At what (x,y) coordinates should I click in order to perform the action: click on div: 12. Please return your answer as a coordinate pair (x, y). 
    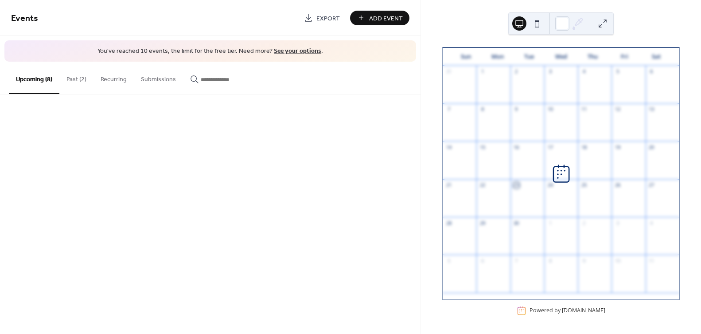
    Looking at the image, I should click on (618, 109).